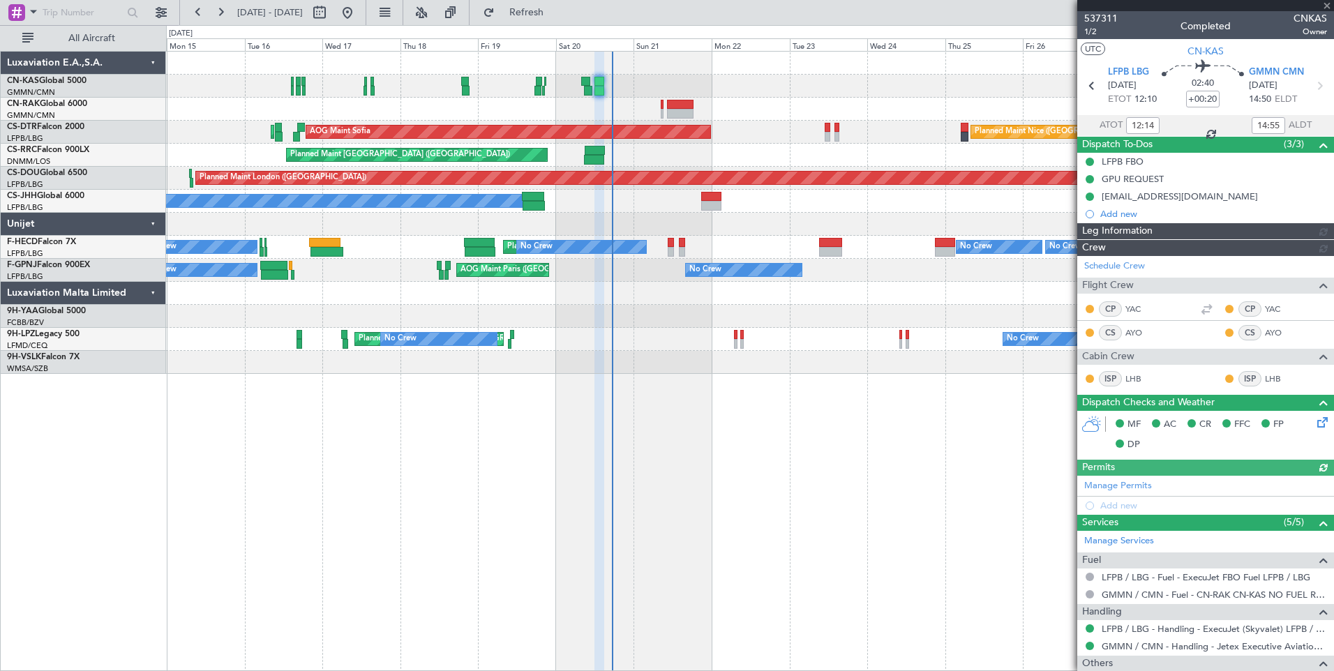 This screenshot has width=1334, height=671. Describe the element at coordinates (45, 127) in the screenshot. I see `a: CS-DTRFalcon 2000` at that location.